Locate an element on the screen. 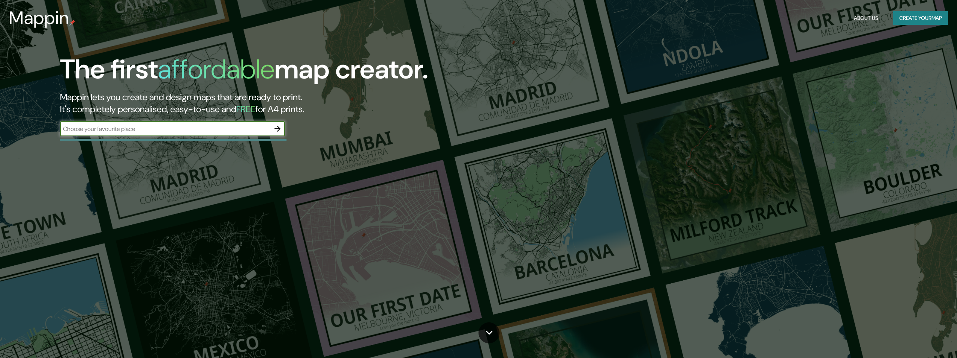  img: mappin-pin is located at coordinates (72, 22).